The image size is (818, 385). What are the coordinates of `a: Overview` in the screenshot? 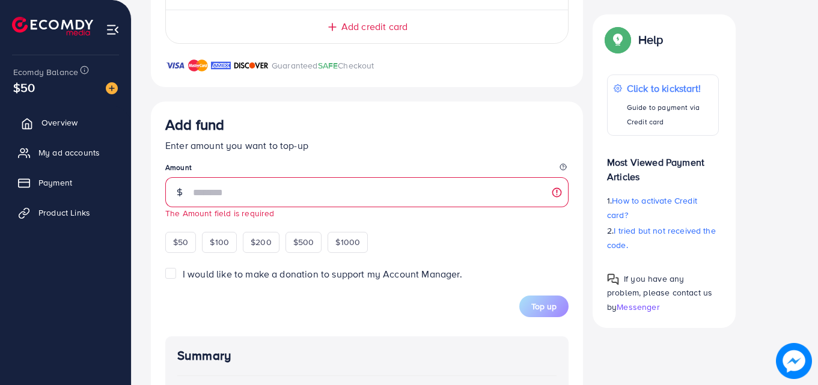 It's located at (66, 123).